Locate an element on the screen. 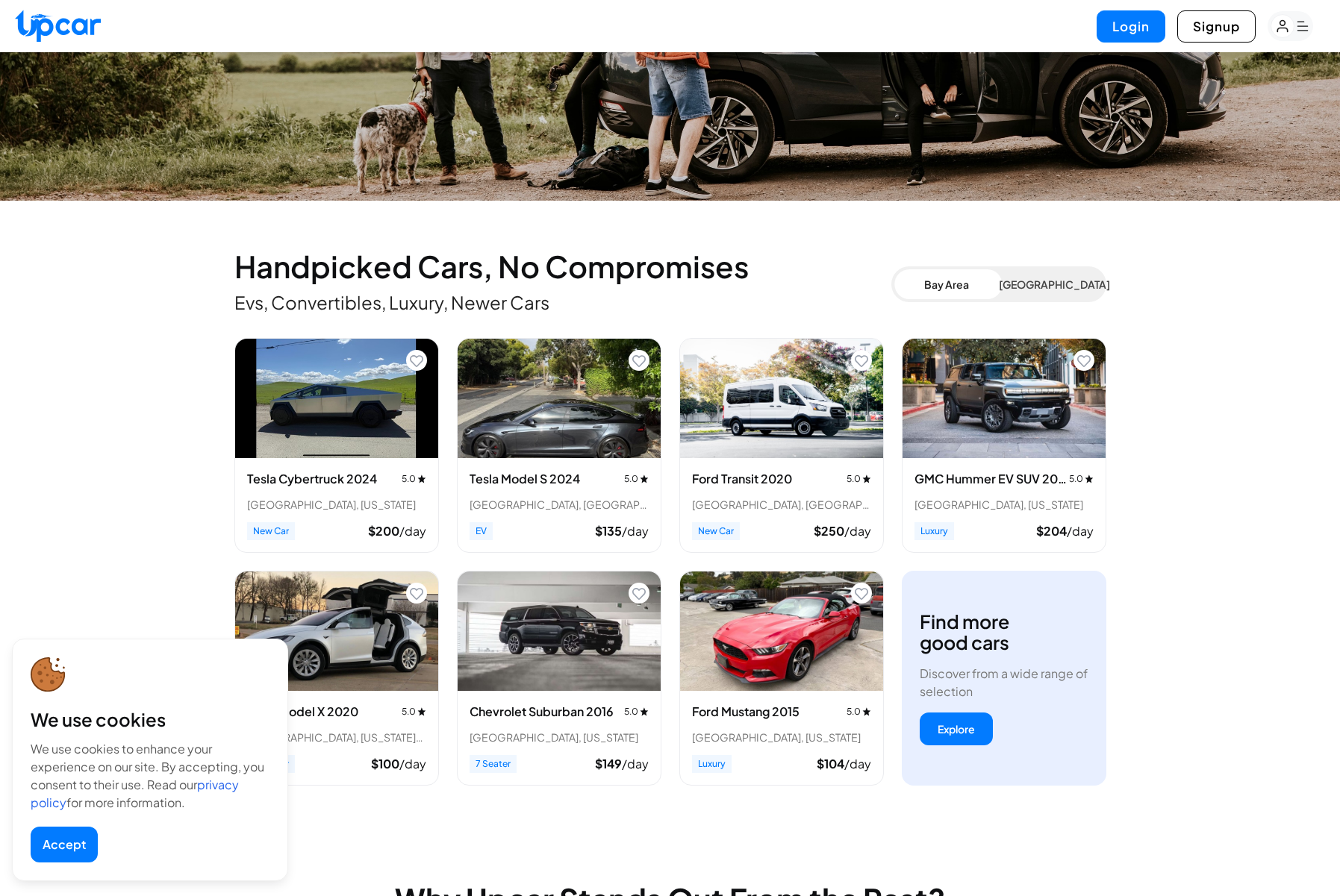  h3: Tesla Model S 2024 is located at coordinates (525, 479).